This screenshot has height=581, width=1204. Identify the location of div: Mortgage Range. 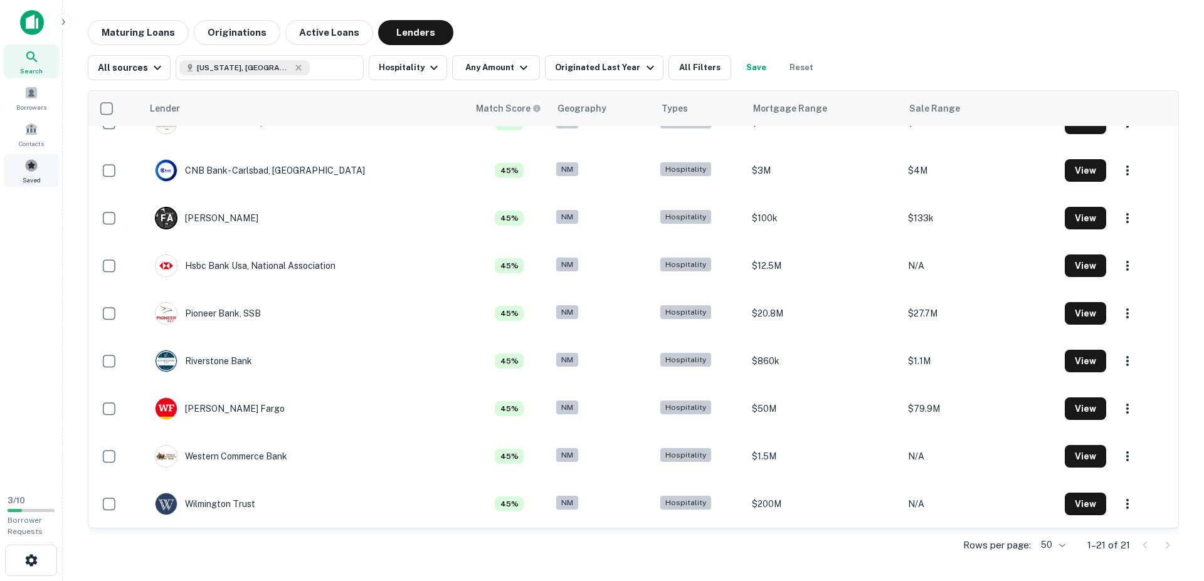
(790, 108).